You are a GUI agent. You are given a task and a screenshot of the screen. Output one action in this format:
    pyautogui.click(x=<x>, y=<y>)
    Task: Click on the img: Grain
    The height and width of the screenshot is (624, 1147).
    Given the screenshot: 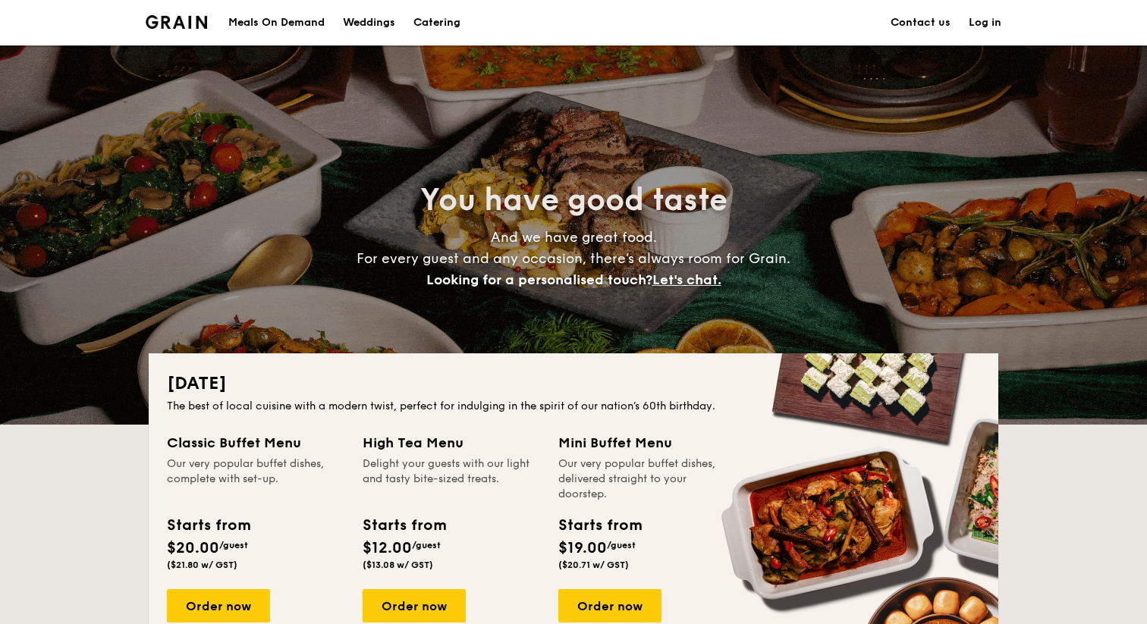 What is the action you would take?
    pyautogui.click(x=176, y=22)
    